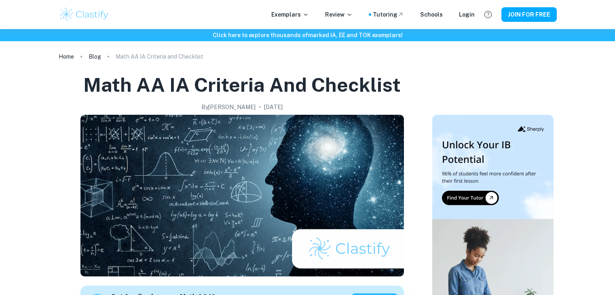 Image resolution: width=615 pixels, height=295 pixels. I want to click on a: Login, so click(467, 15).